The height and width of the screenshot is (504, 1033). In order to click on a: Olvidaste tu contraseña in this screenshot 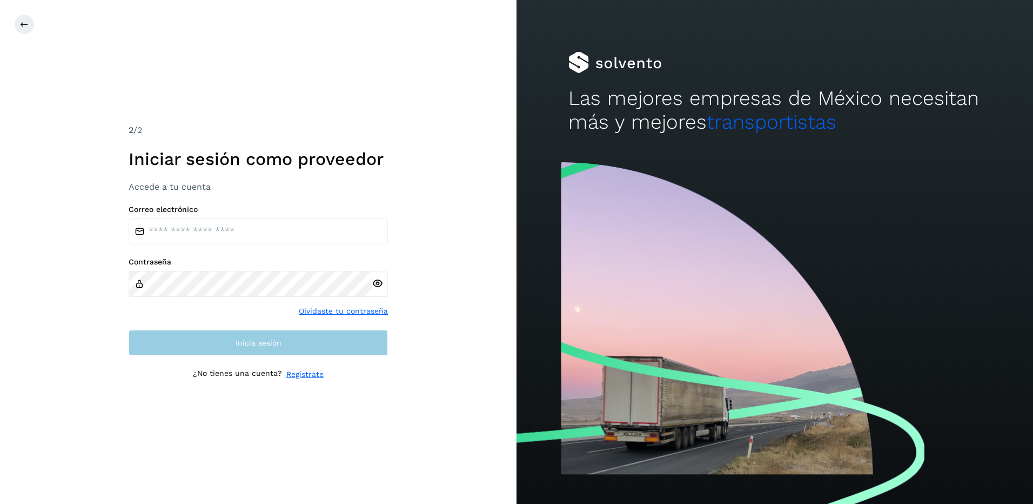, I will do `click(343, 311)`.